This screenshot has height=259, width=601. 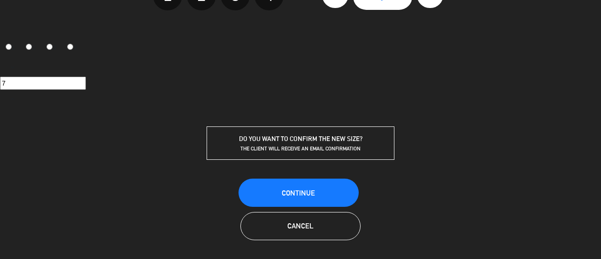 I want to click on label: 4, so click(x=72, y=48).